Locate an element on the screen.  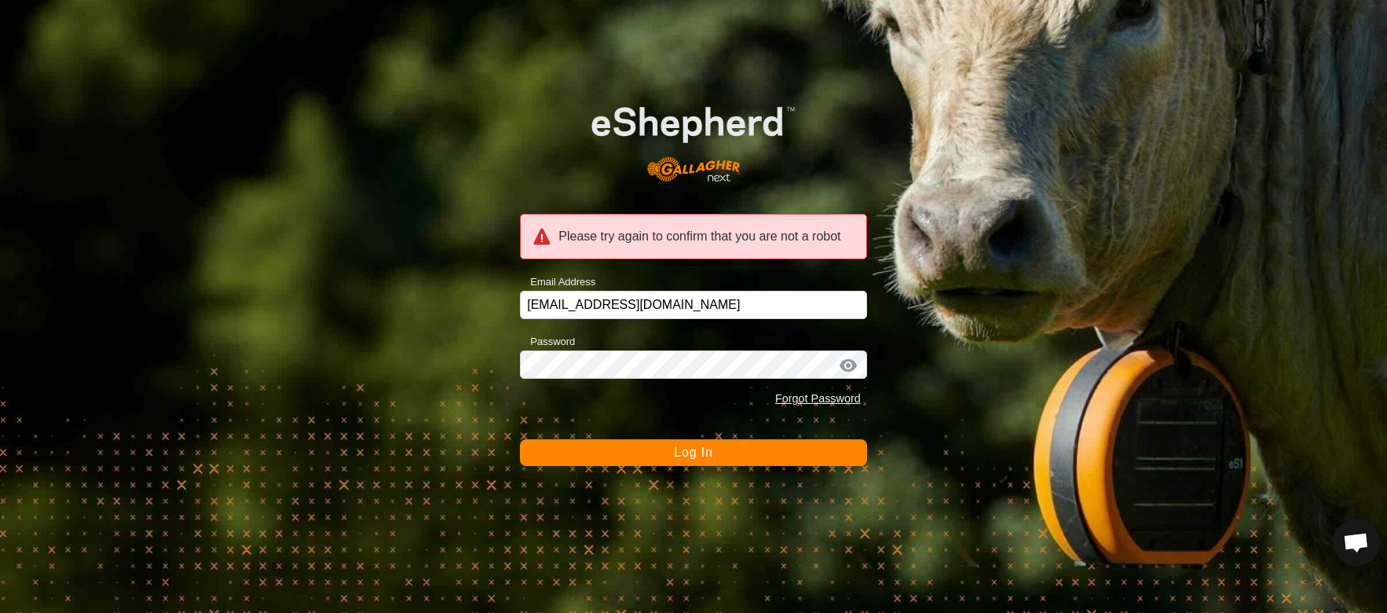
a: Forgot Password is located at coordinates (818, 398).